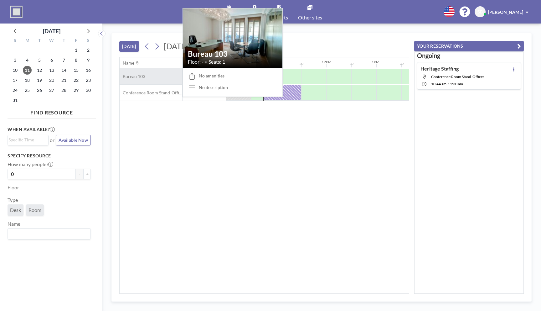 This screenshot has width=541, height=311. I want to click on div: v 4.0.24, so click(24, 13).